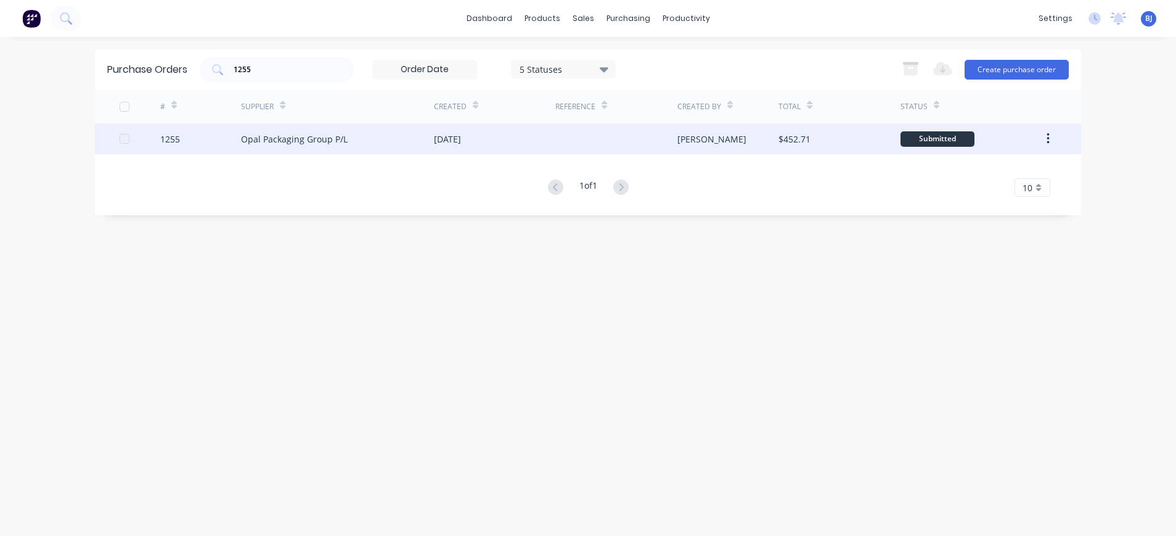 The width and height of the screenshot is (1176, 536). Describe the element at coordinates (699, 107) in the screenshot. I see `div: Created By` at that location.